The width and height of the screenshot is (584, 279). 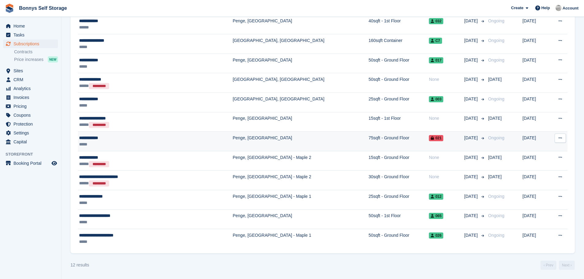 What do you see at coordinates (32, 142) in the screenshot?
I see `span: Capital` at bounding box center [32, 142].